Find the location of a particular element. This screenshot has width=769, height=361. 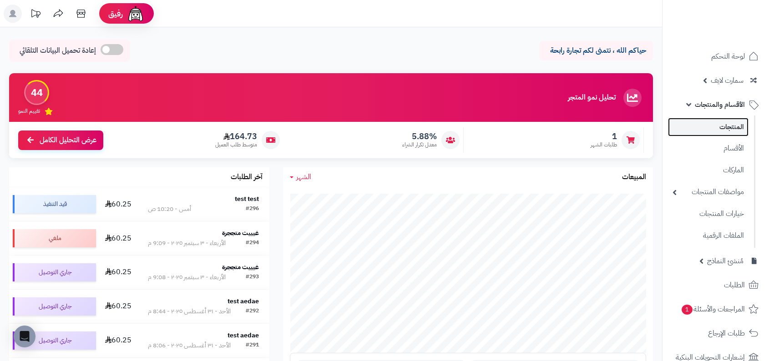

a: خيارات المنتجات is located at coordinates (708, 214).